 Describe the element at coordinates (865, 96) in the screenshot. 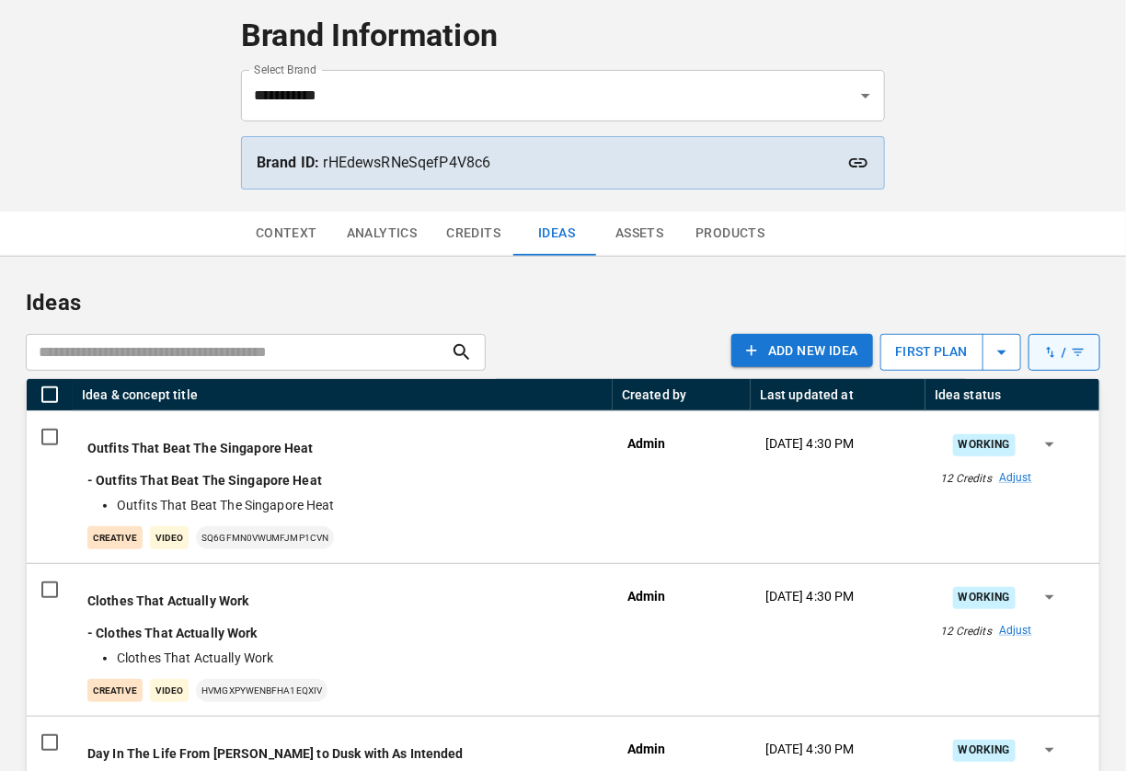

I see `button: Open` at that location.